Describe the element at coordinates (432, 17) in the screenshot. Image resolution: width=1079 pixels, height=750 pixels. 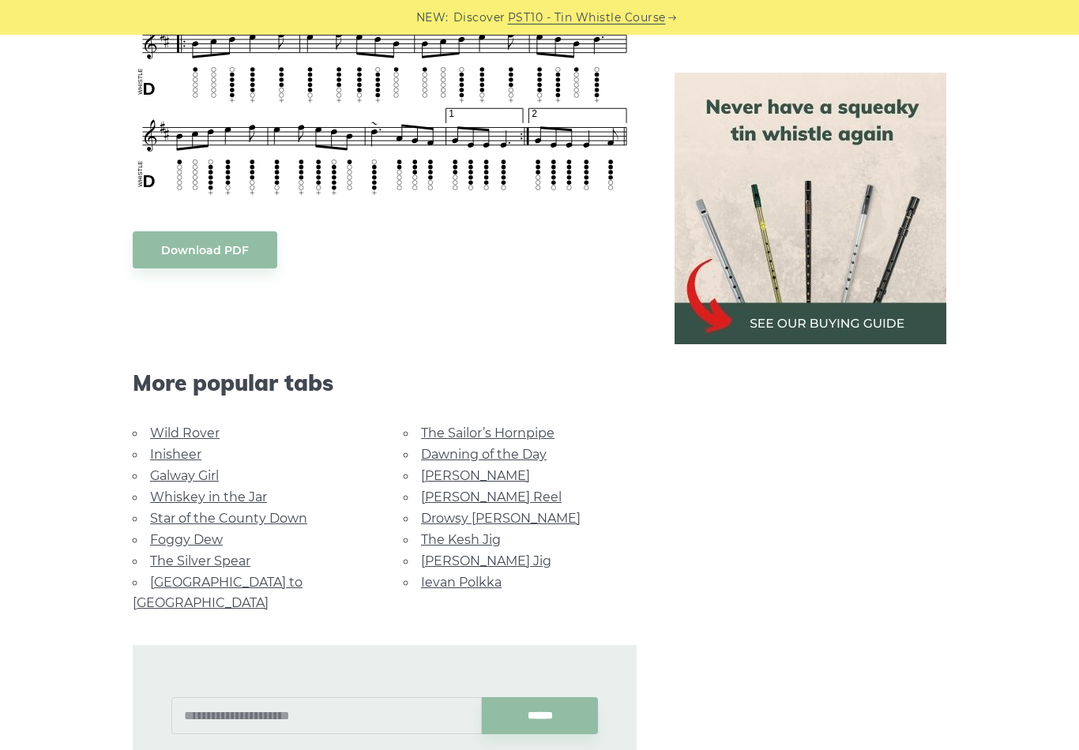
I see `span: NEW:` at that location.